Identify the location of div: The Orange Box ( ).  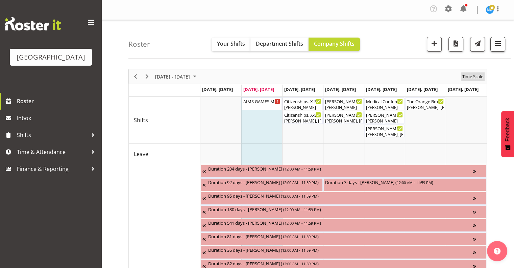
(425, 101).